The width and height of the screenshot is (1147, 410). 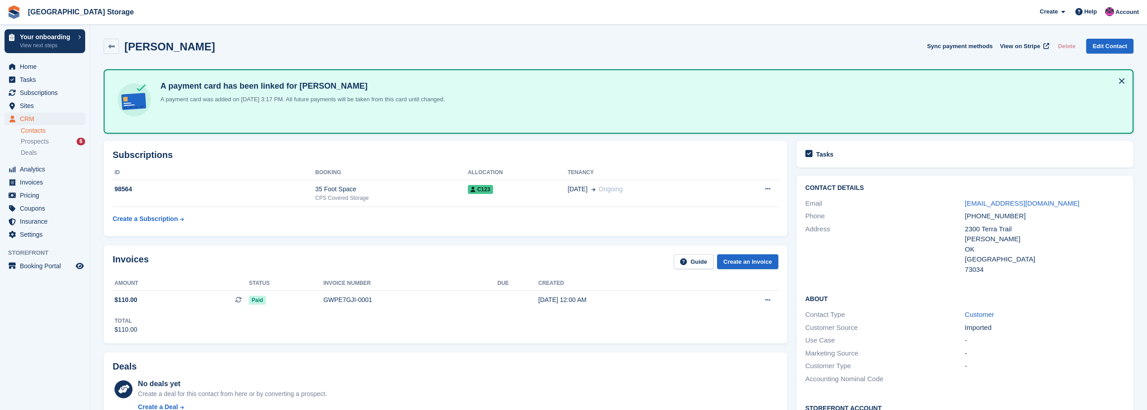 I want to click on p: Your onboarding, so click(x=46, y=37).